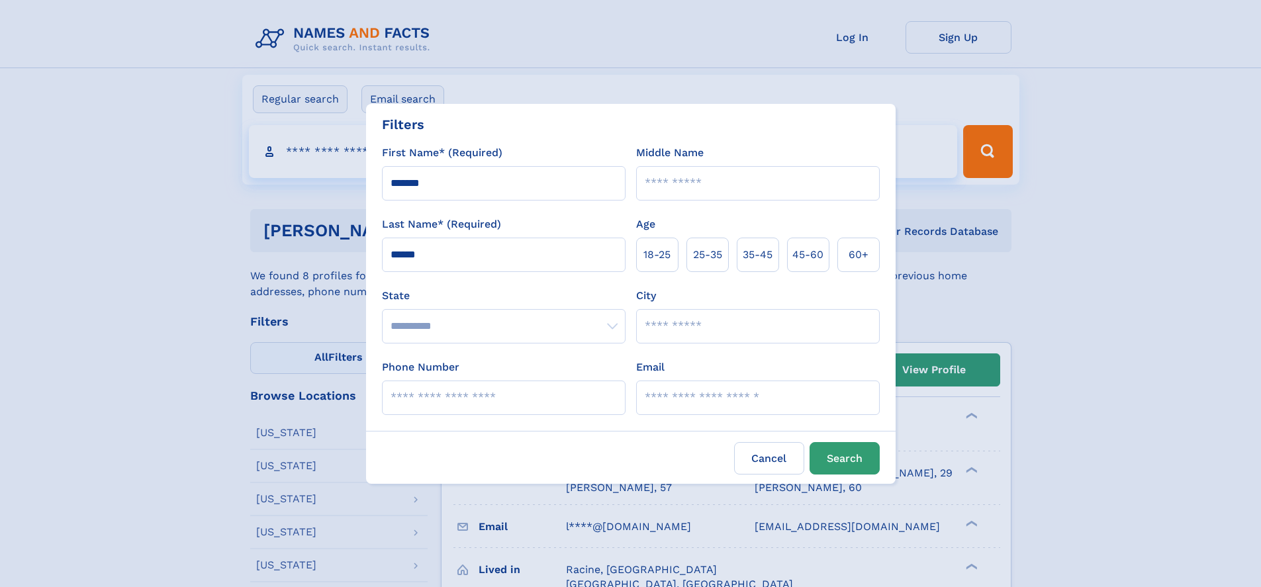 The image size is (1261, 587). What do you see at coordinates (858, 255) in the screenshot?
I see `span: 60+` at bounding box center [858, 255].